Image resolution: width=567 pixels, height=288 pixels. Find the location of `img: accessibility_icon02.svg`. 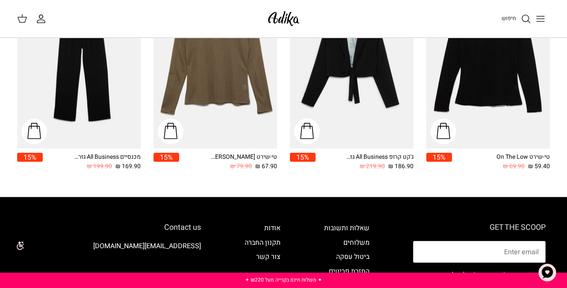

img: accessibility_icon02.svg is located at coordinates (18, 245).